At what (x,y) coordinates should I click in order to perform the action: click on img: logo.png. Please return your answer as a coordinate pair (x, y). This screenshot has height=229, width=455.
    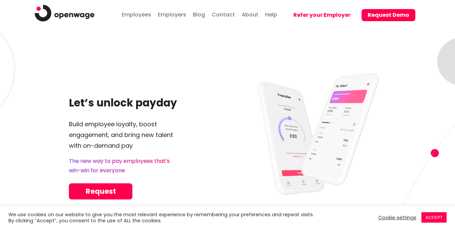
    Looking at the image, I should click on (65, 13).